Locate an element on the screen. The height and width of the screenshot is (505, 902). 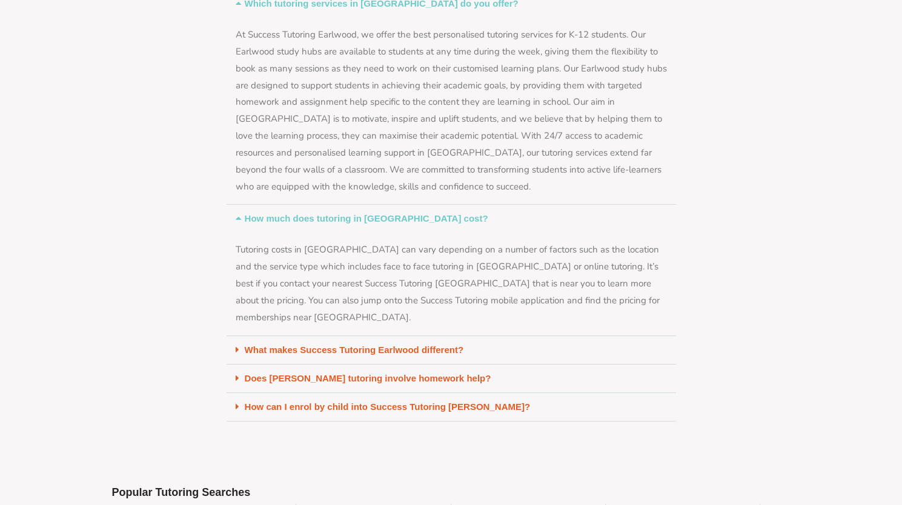
div: What makes Success Tutoring Earlwood different? is located at coordinates (451, 350).